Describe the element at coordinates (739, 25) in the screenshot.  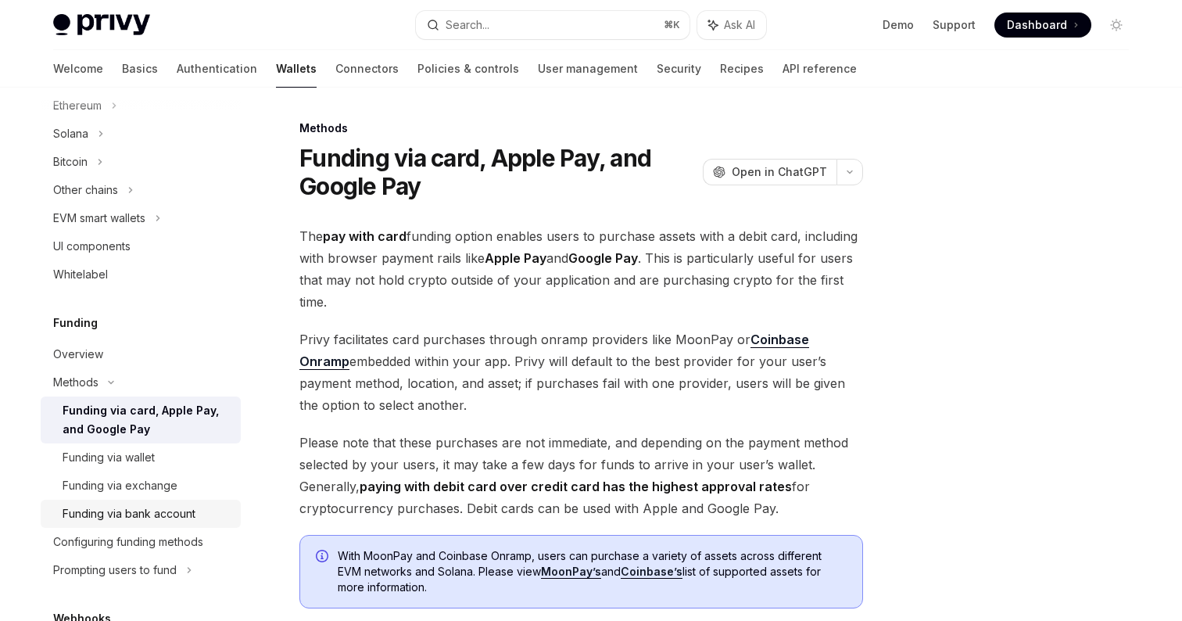
I see `span: Ask AI` at that location.